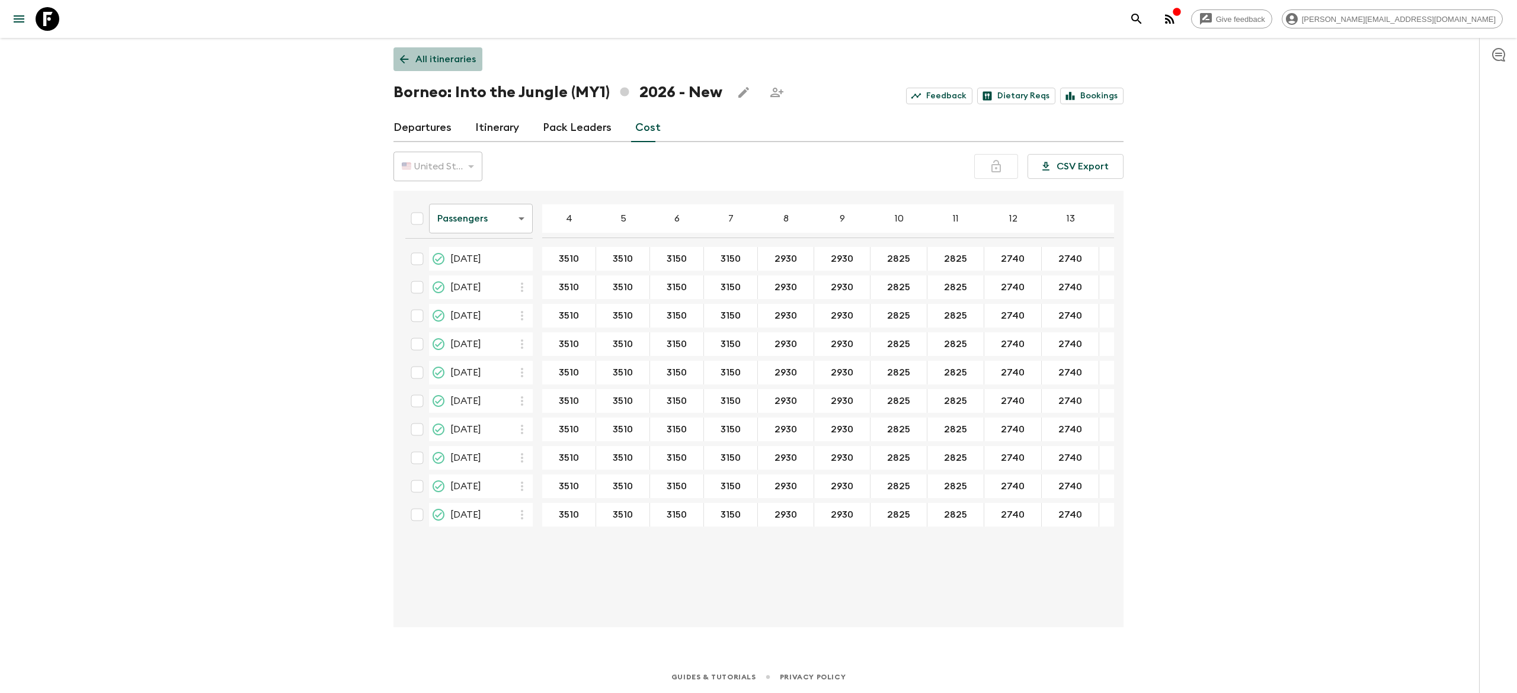 The image size is (1517, 693). Describe the element at coordinates (1070, 401) in the screenshot. I see `div: 15 Jul 2026; 13` at that location.